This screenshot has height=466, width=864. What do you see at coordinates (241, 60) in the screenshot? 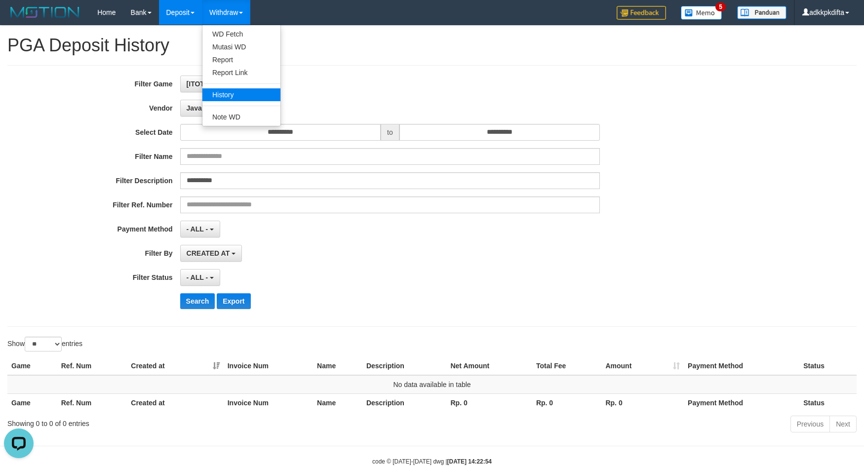
I see `a: Report` at bounding box center [241, 60].